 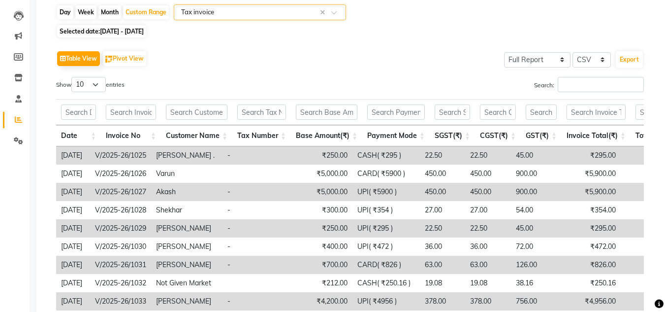 What do you see at coordinates (386, 191) in the screenshot?
I see `td: UPI( ₹5900 )` at bounding box center [386, 191].